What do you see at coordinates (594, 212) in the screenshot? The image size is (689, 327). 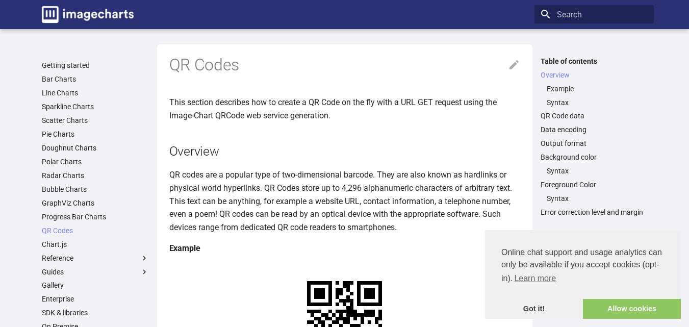 I see `a: Error correction level and margin` at bounding box center [594, 212].